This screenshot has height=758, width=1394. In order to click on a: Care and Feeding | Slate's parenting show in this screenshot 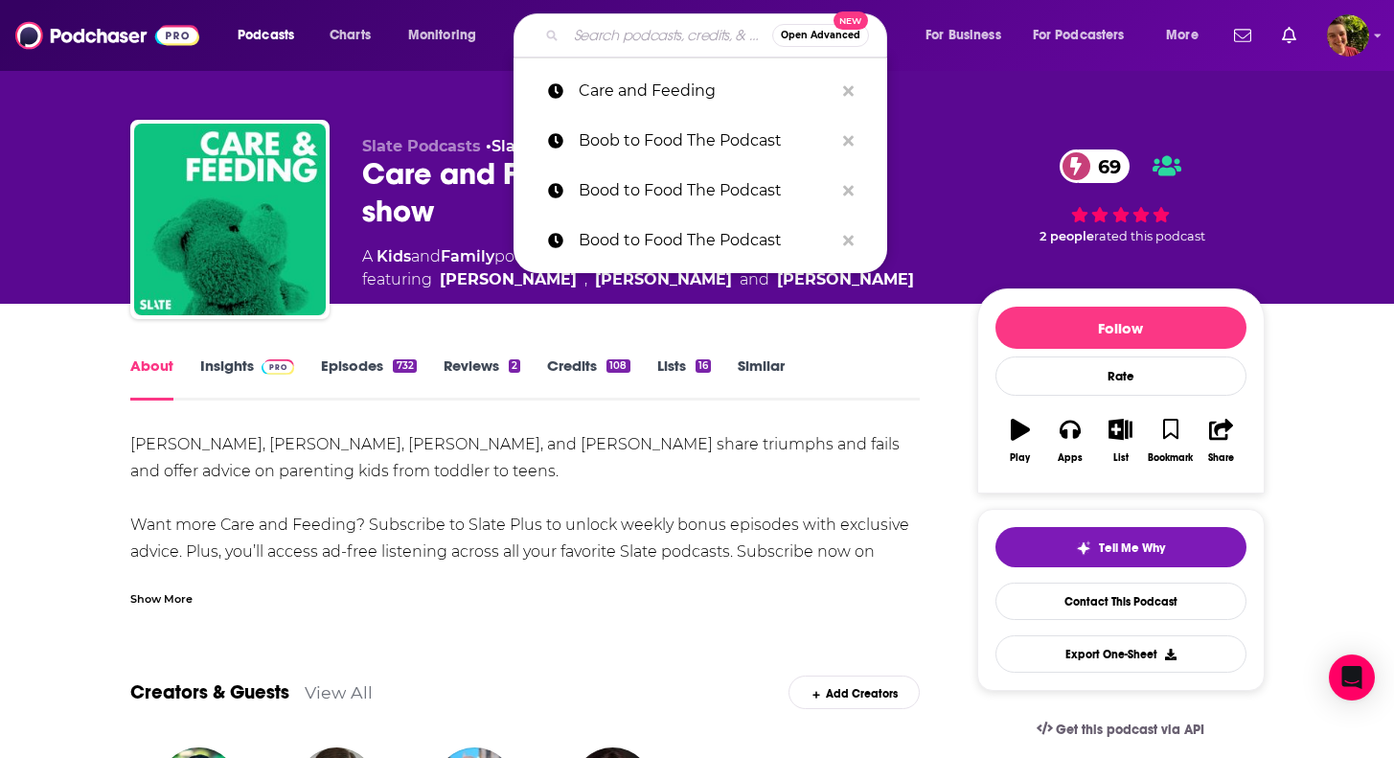, I will do `click(230, 219)`.